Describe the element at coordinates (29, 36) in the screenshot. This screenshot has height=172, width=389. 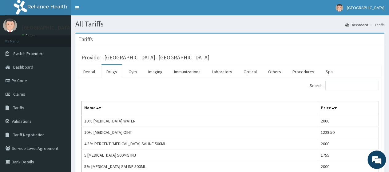
I see `a: Online` at that location.